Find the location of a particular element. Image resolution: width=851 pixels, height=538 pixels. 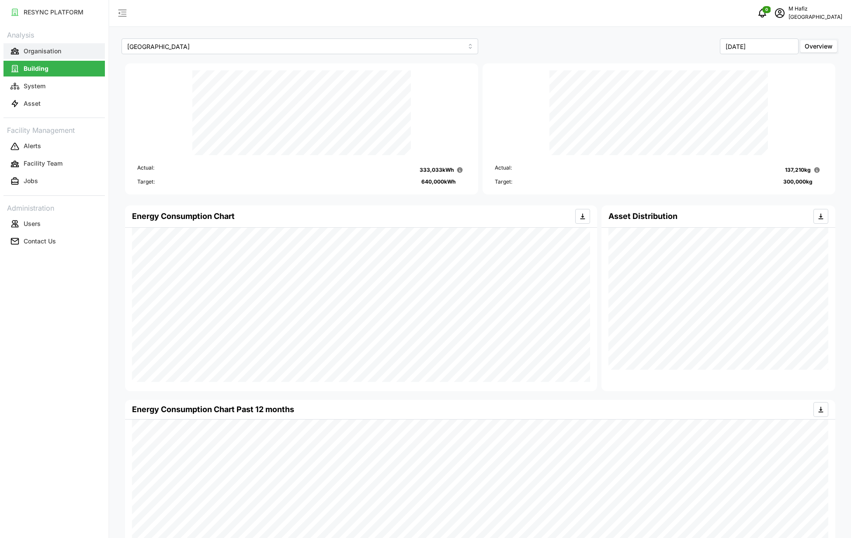

p: 300,000 kg is located at coordinates (798, 182).